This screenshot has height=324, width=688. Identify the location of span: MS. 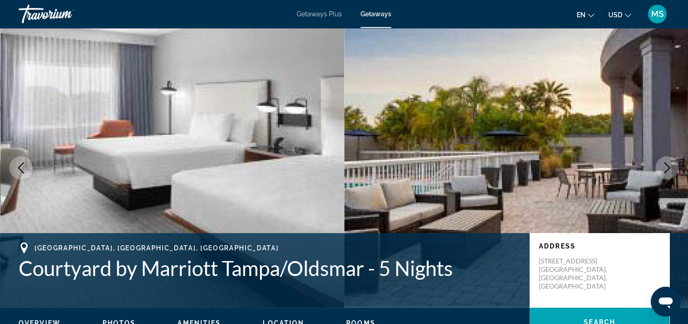
(657, 14).